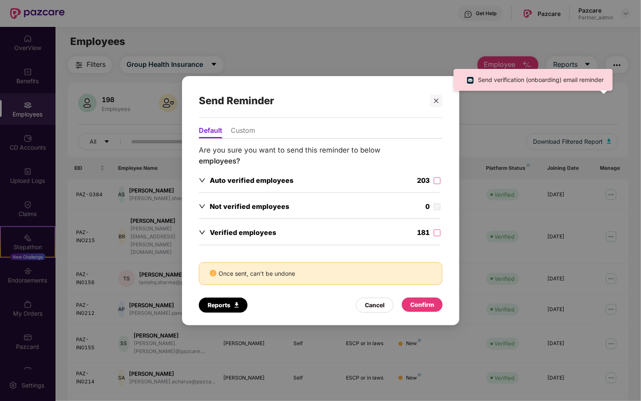 Image resolution: width=641 pixels, height=401 pixels. What do you see at coordinates (321, 155) in the screenshot?
I see `p: Are you sure you want to send this reminder to below` at bounding box center [321, 155].